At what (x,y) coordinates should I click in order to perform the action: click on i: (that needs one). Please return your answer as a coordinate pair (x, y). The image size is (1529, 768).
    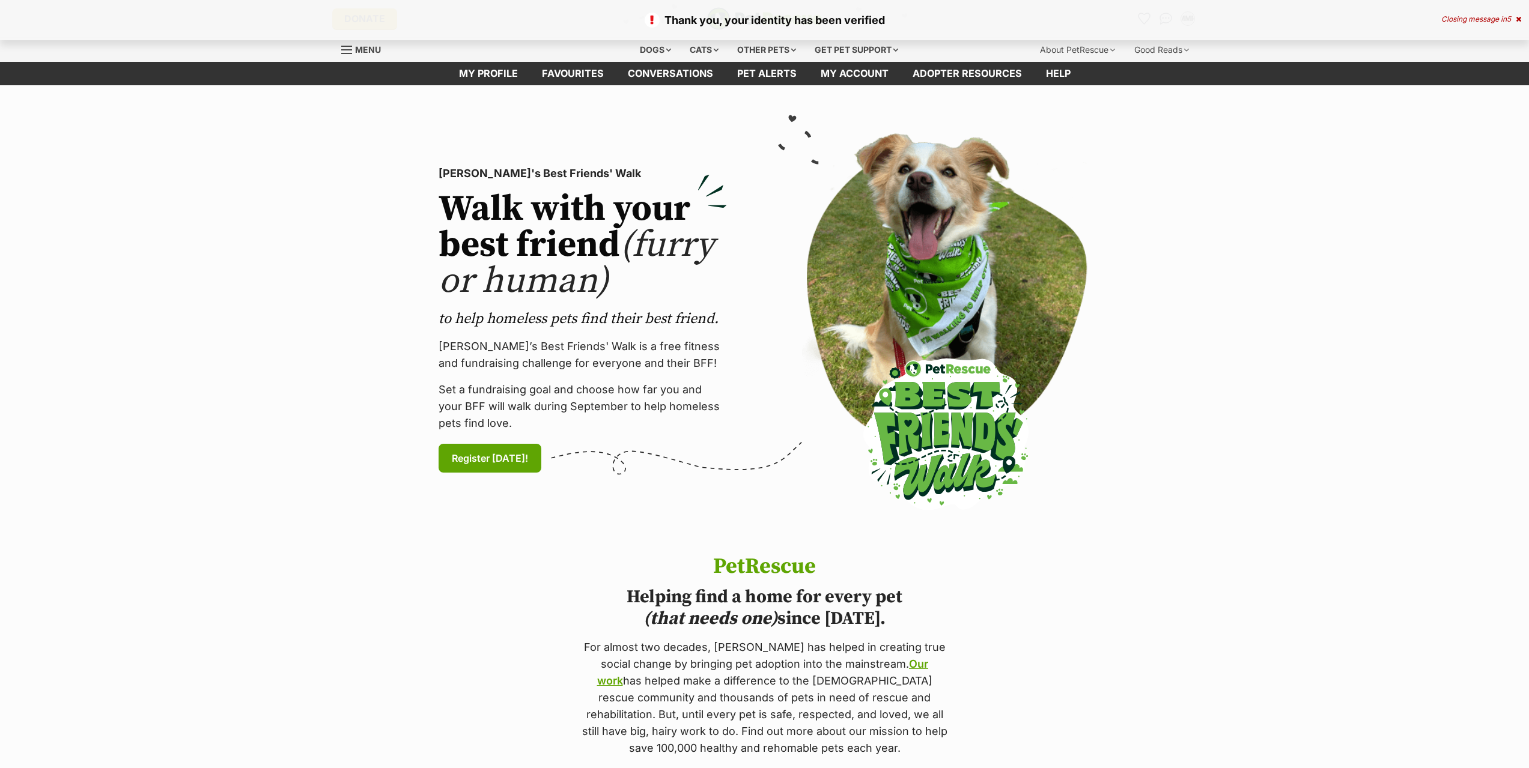
    Looking at the image, I should click on (710, 619).